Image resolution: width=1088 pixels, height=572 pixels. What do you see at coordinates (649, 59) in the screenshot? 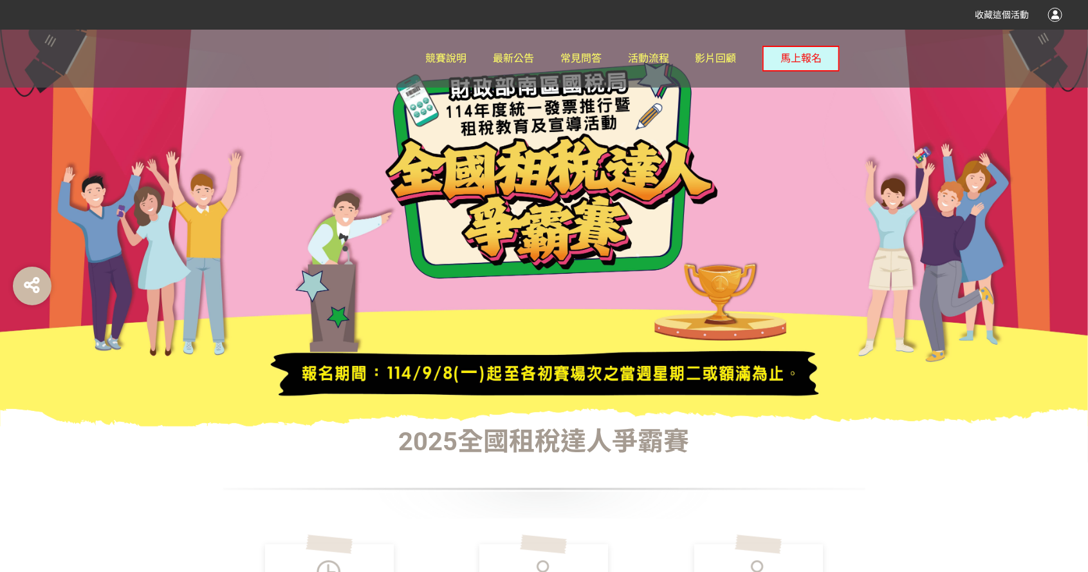
I see `a: 活動流程` at bounding box center [649, 59].